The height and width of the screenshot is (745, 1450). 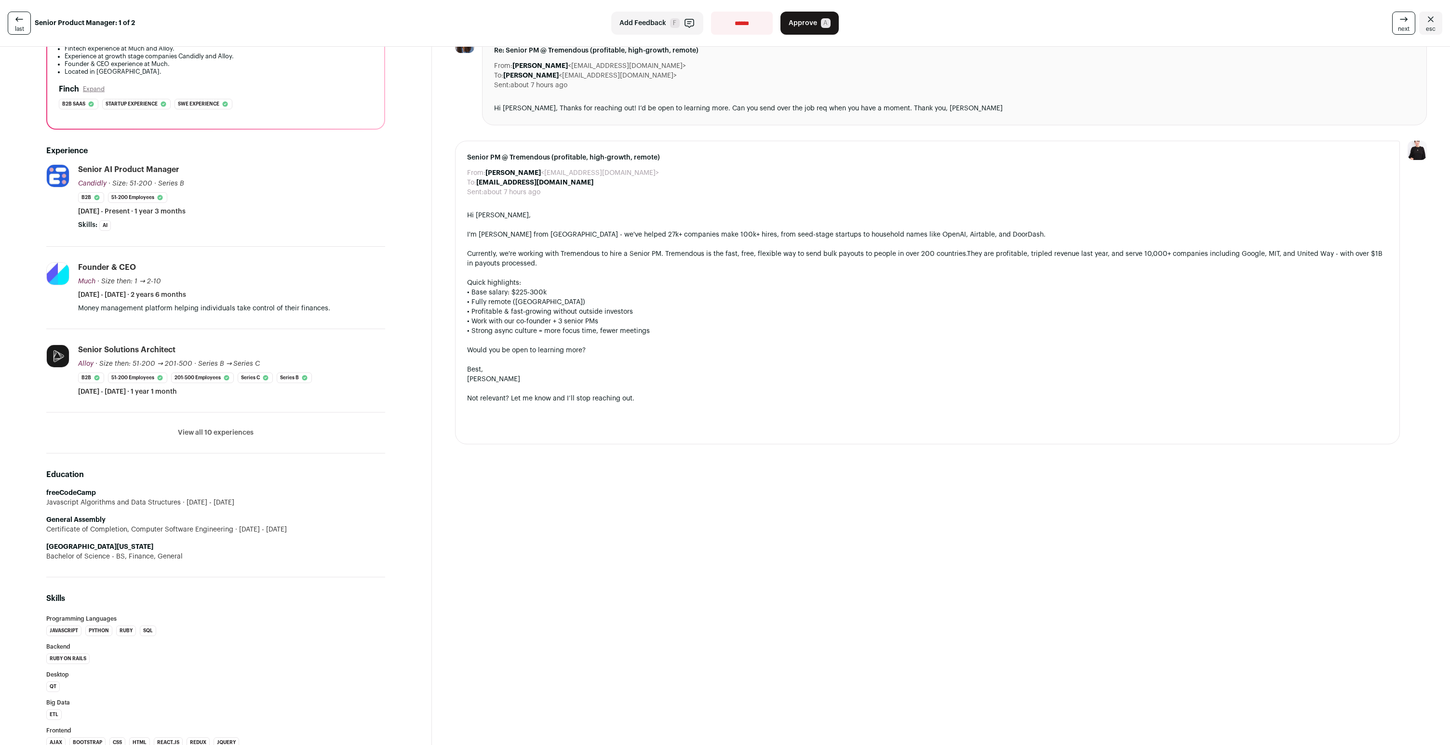 What do you see at coordinates (215, 675) in the screenshot?
I see `h3: Desktop` at bounding box center [215, 675].